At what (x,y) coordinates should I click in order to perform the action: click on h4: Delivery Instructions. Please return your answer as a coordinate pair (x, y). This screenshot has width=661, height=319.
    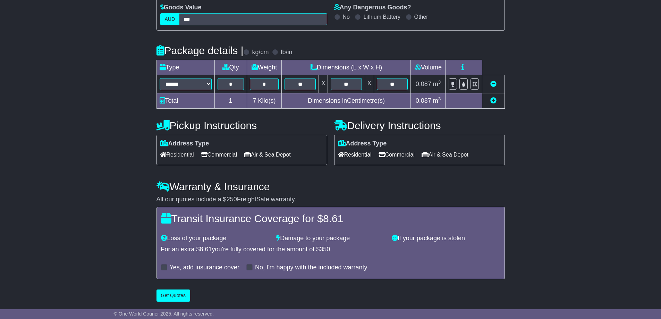
    Looking at the image, I should click on (419, 125).